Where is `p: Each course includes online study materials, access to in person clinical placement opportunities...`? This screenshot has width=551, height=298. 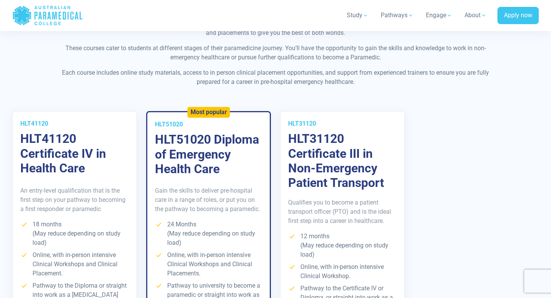 p: Each course includes online study materials, access to in person clinical placement opportunities... is located at coordinates (275, 77).